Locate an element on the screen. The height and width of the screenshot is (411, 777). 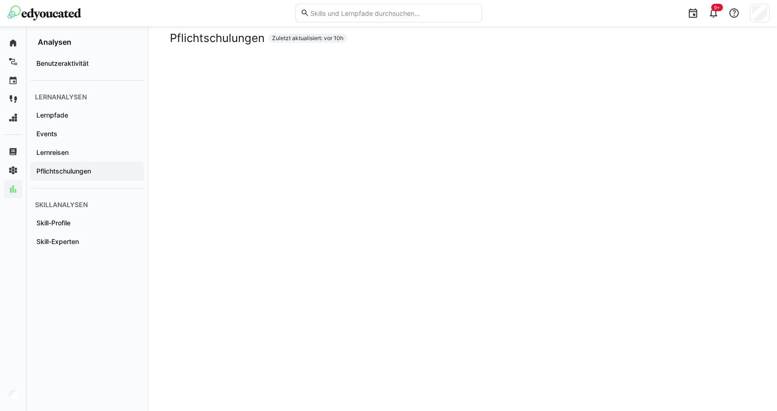
h2: Pflichtschulungen is located at coordinates (217, 38).